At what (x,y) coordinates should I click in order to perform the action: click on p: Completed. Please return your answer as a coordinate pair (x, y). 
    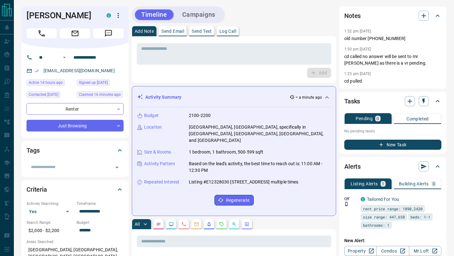
    Looking at the image, I should click on (418, 119).